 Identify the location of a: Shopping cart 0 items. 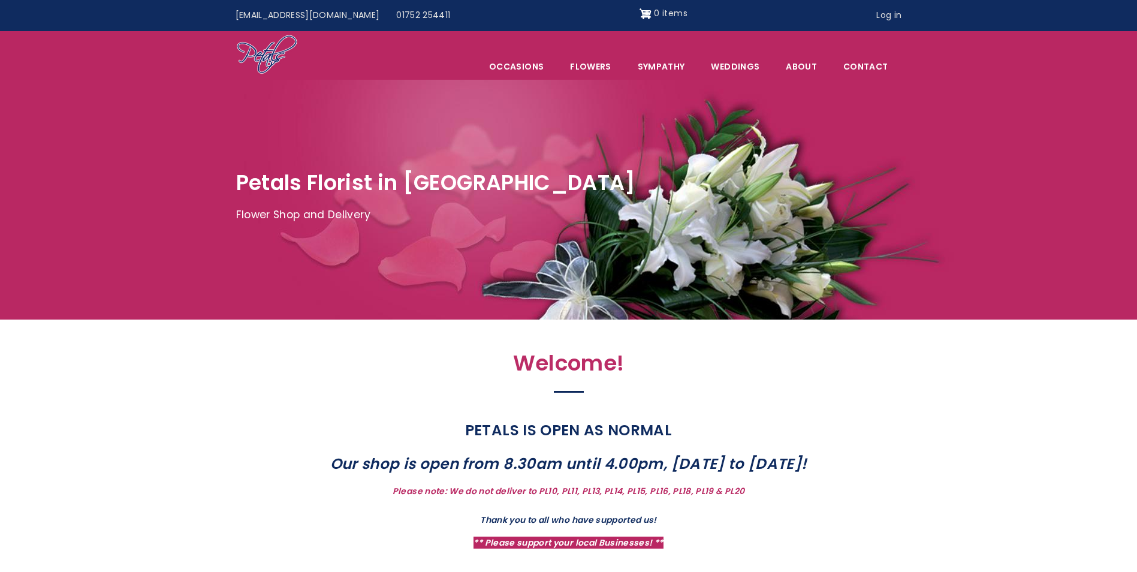
(663, 14).